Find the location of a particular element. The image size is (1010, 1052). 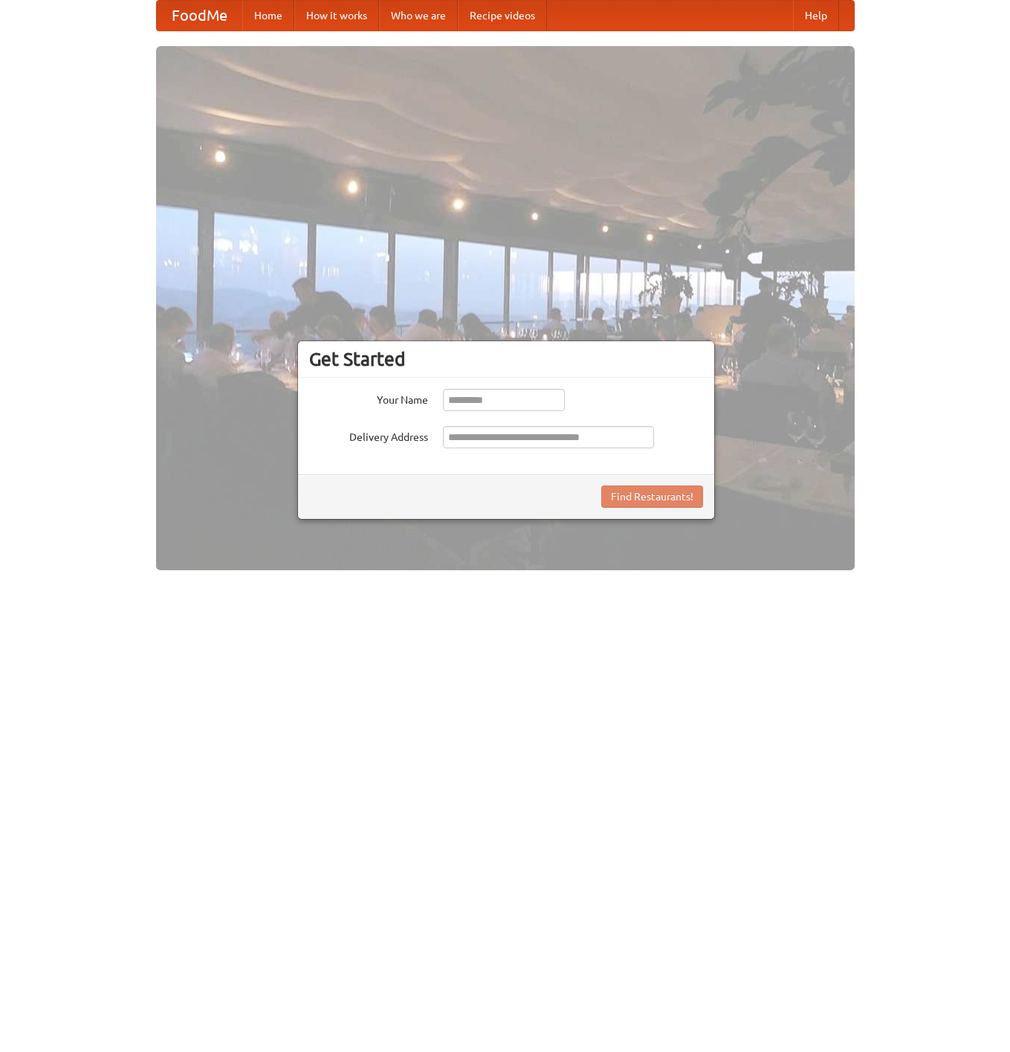

a: Home is located at coordinates (268, 16).